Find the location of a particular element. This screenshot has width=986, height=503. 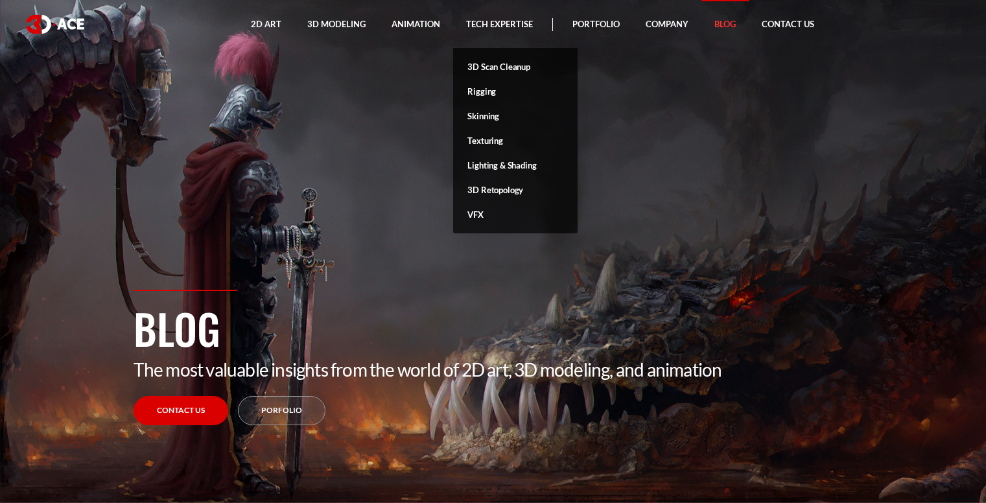

a: Rigging is located at coordinates (515, 91).